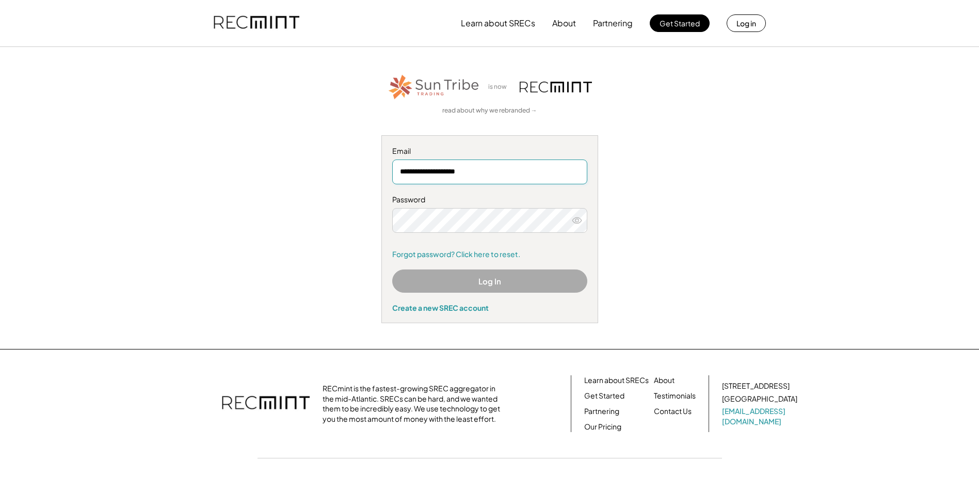  Describe the element at coordinates (680, 23) in the screenshot. I see `button: Get Started` at that location.